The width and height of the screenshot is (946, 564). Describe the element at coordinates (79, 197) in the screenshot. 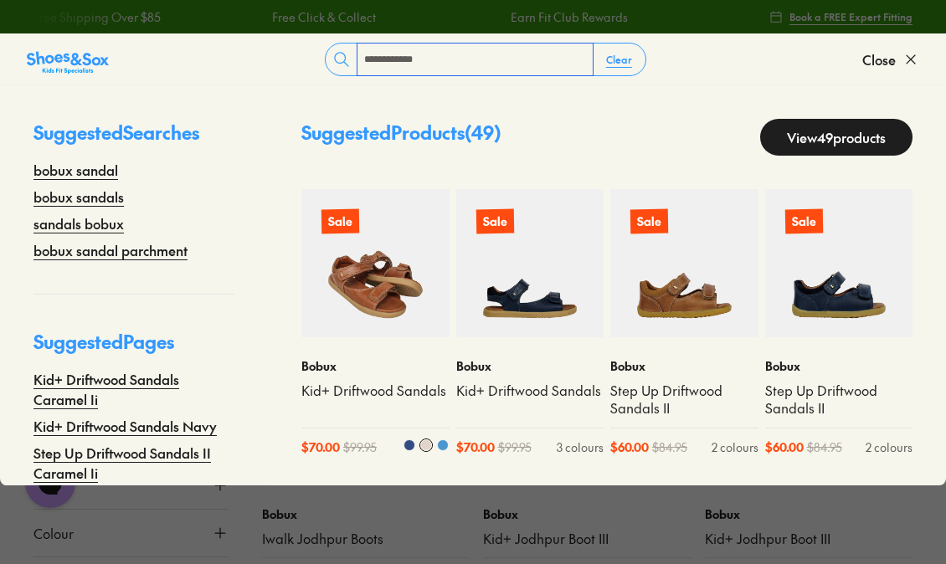

I see `a: bobux sandals` at that location.